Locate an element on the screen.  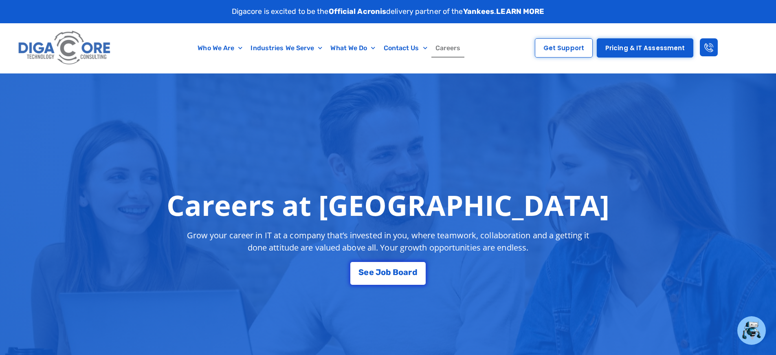
p: Grow your career in IT at a company that’s invested in you, where teamwork, collaboration and a g... is located at coordinates (388, 241).